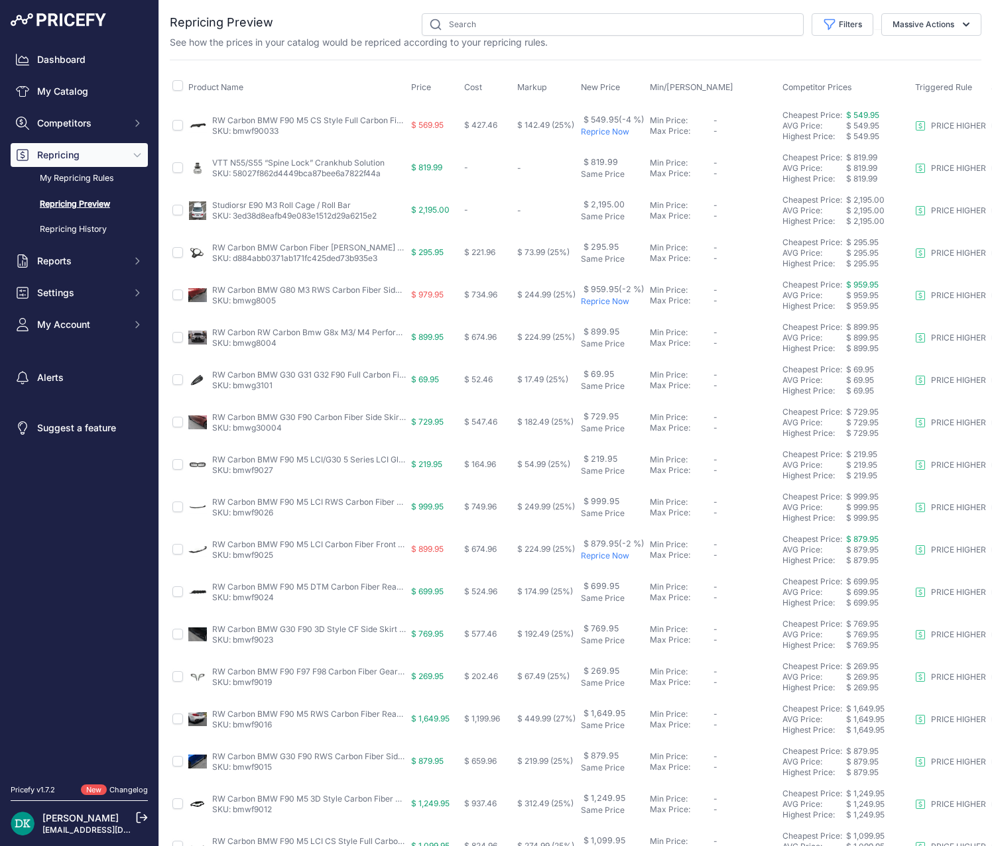 The width and height of the screenshot is (992, 846). What do you see at coordinates (878, 211) in the screenshot?
I see `div: $ 2,195.00` at bounding box center [878, 211].